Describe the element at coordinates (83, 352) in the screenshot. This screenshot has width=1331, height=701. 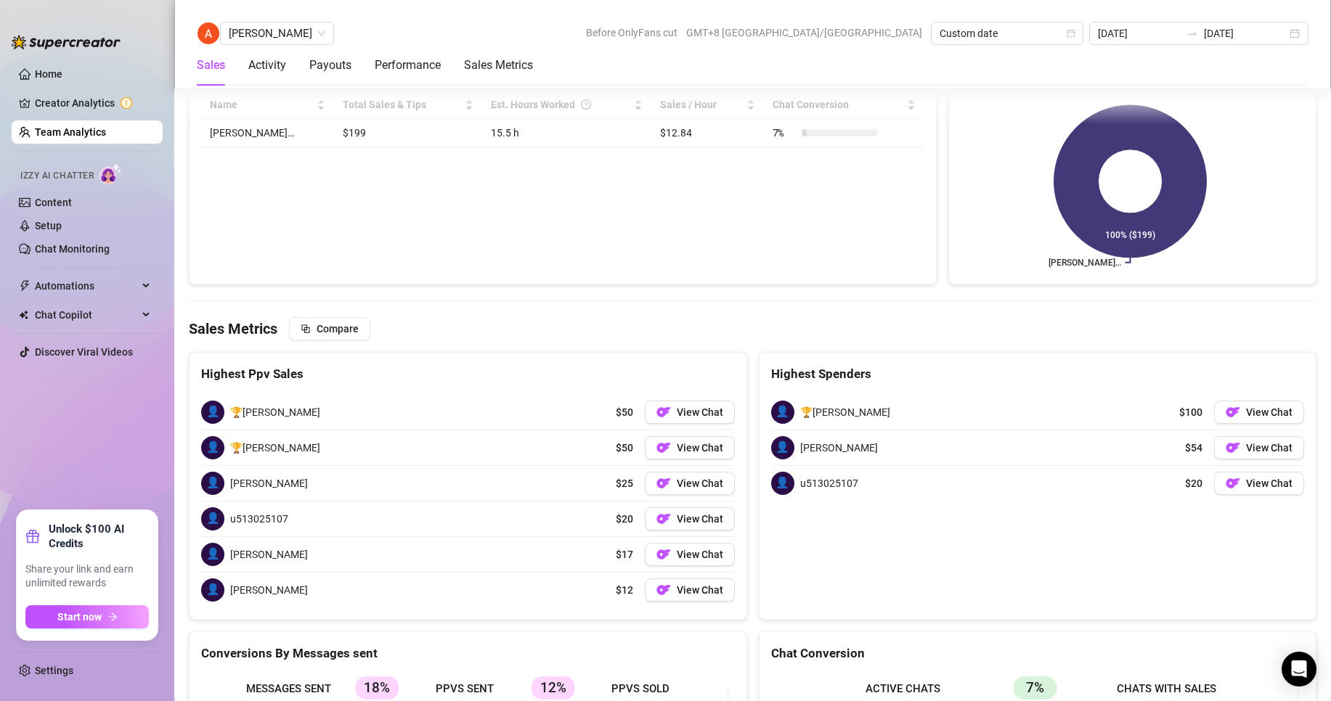
I see `a: Discover Viral Videos` at that location.